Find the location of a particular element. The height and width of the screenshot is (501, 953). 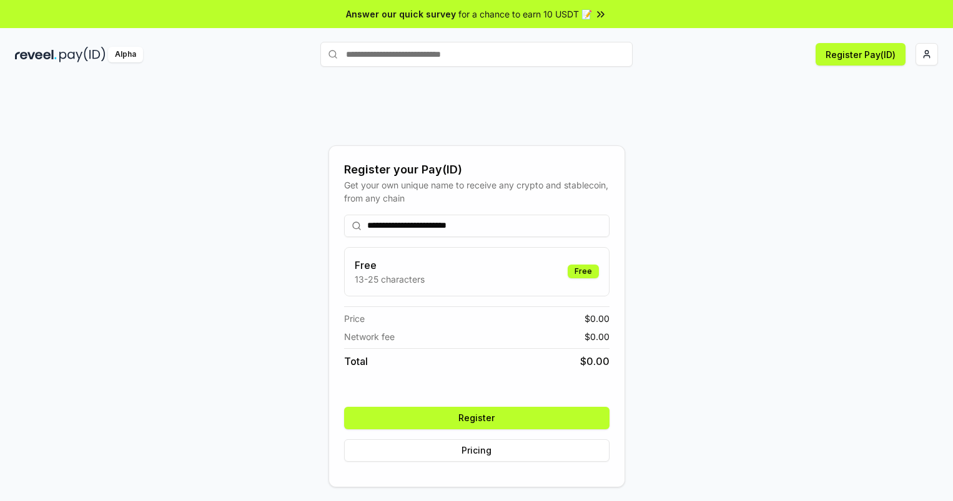

button: Register is located at coordinates (476, 418).